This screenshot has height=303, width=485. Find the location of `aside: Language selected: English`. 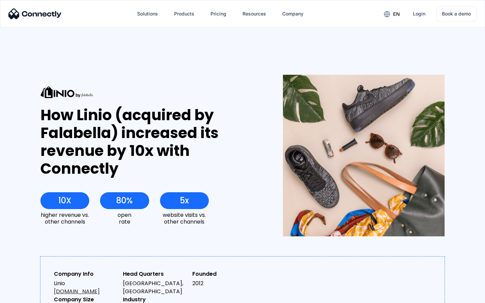

aside: Language selected: English is located at coordinates (24, 296).